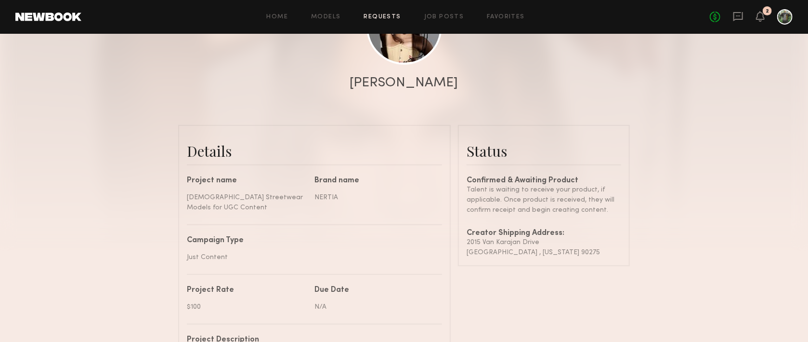 The height and width of the screenshot is (342, 808). What do you see at coordinates (375, 197) in the screenshot?
I see `div: NERTIA` at bounding box center [375, 197].